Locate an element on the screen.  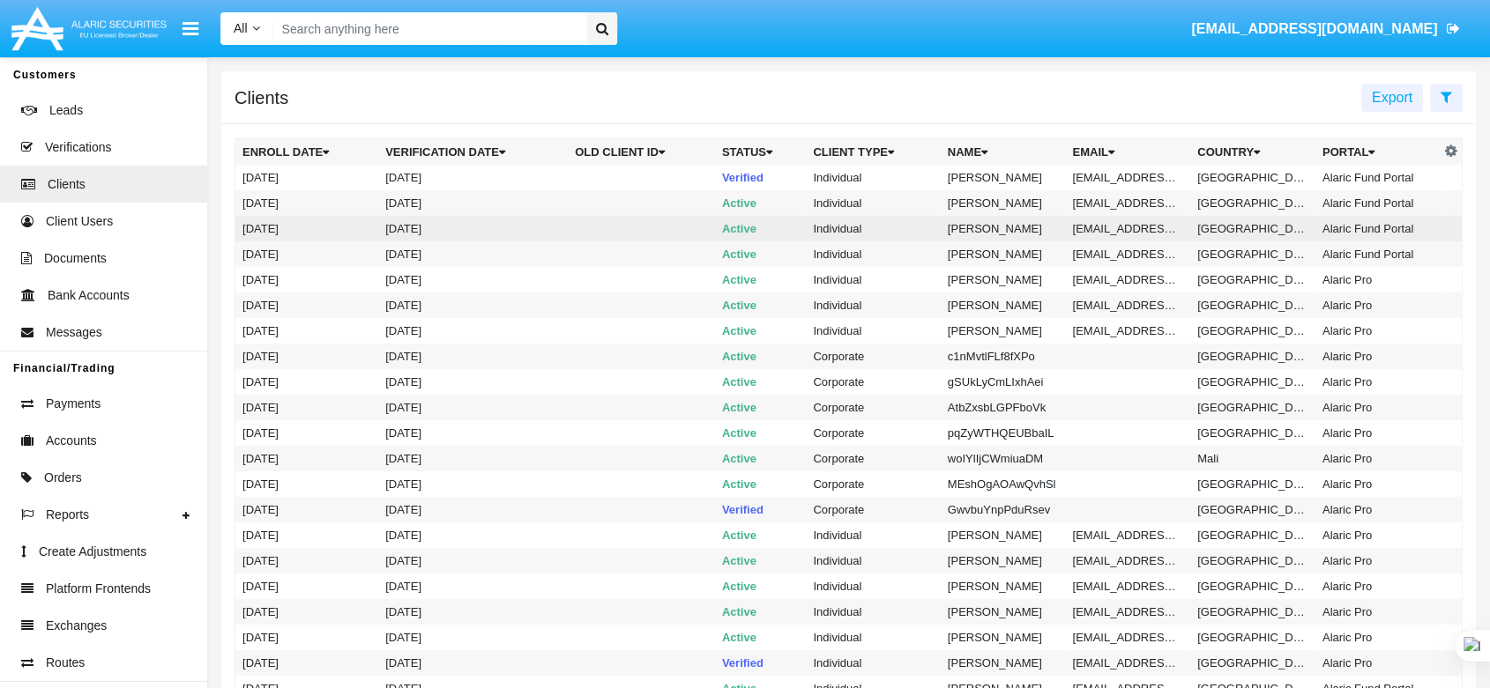
td: GwvbuYnpPduRsev is located at coordinates (1003, 510).